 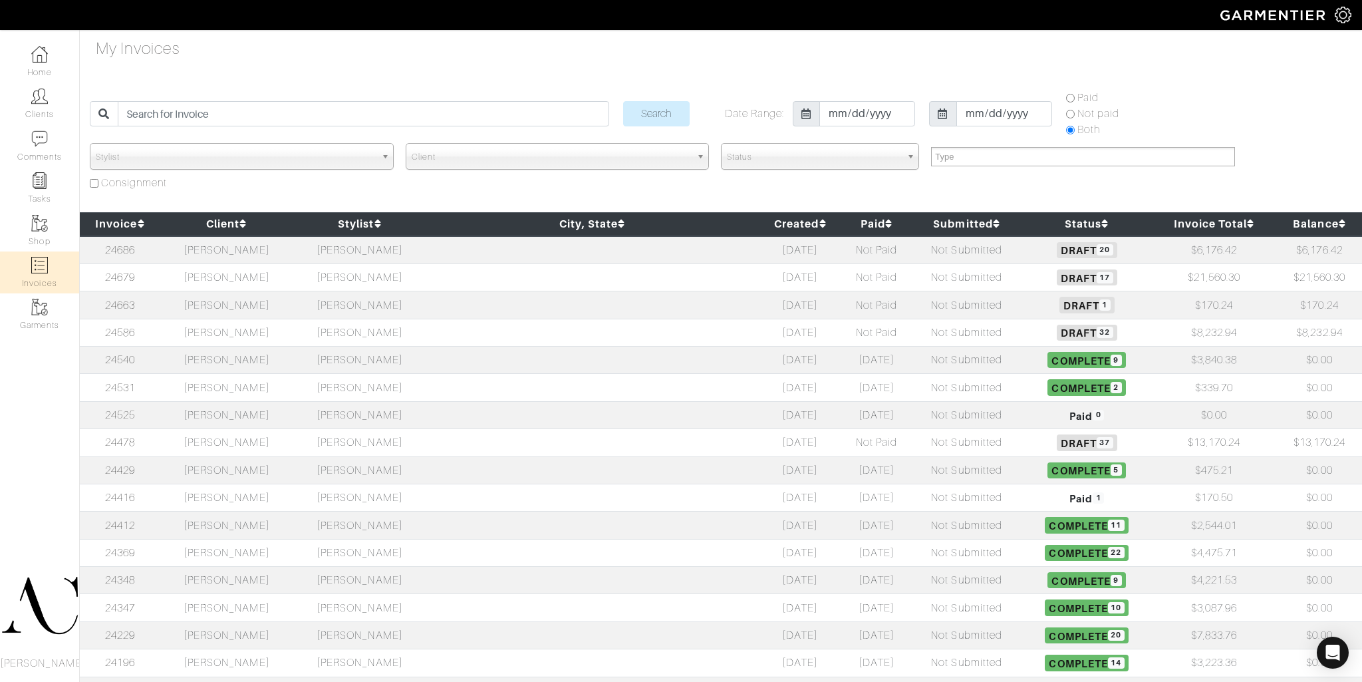 I want to click on img: orders-icon-0abe47150d42831381b5fb84f609e132dff9fe21cb692f30cb5eec754e2cba89.png, so click(x=39, y=265).